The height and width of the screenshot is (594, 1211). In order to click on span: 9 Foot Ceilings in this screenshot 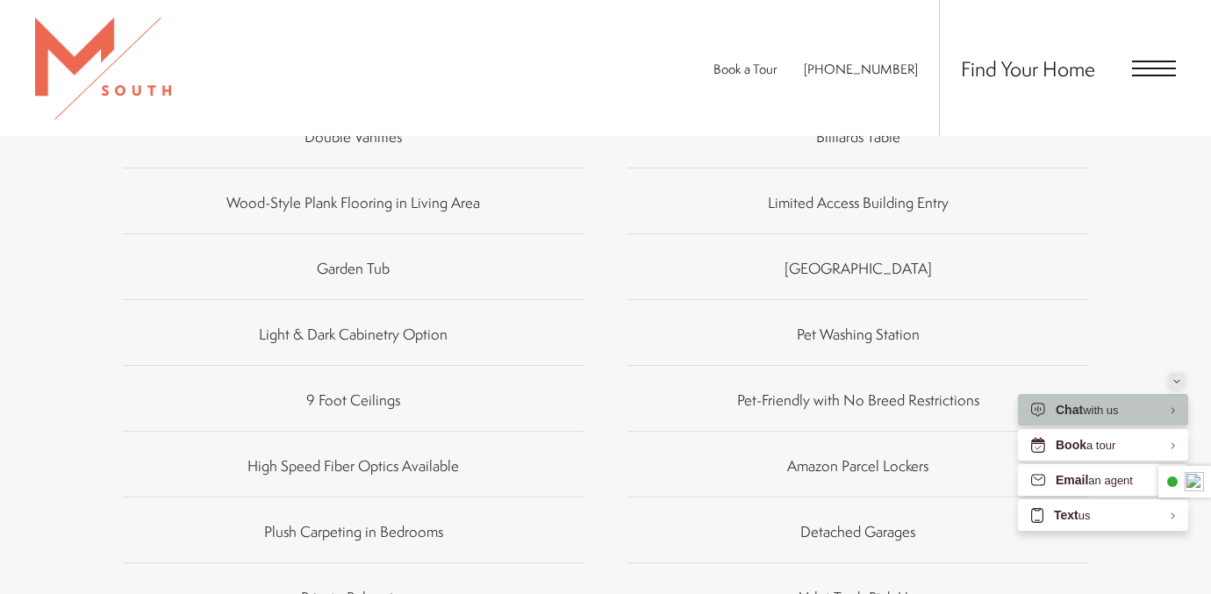, I will do `click(353, 399)`.